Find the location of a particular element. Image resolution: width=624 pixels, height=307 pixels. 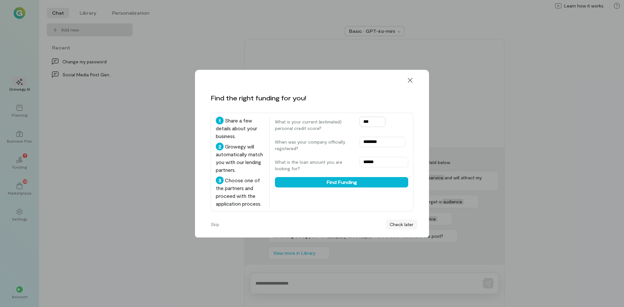

div: Growegy will automatically match you with our lending partners. is located at coordinates (240, 158).